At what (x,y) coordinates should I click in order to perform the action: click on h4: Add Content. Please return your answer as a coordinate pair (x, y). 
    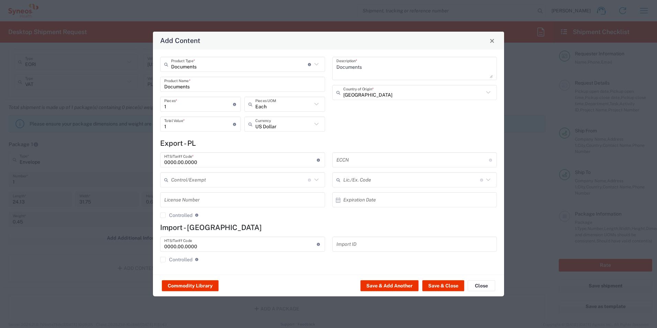
    Looking at the image, I should click on (180, 40).